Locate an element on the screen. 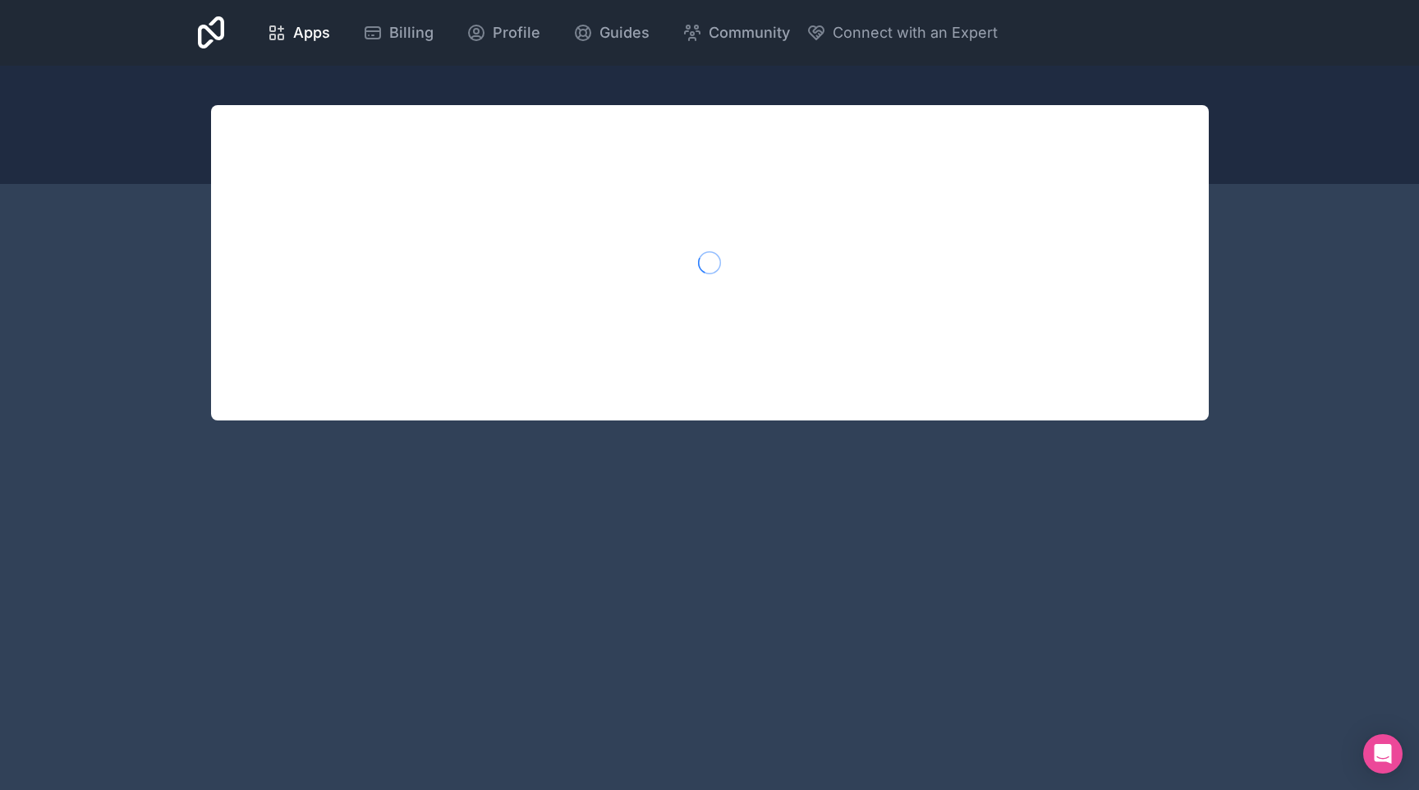 Image resolution: width=1419 pixels, height=790 pixels. span: Billing is located at coordinates (411, 33).